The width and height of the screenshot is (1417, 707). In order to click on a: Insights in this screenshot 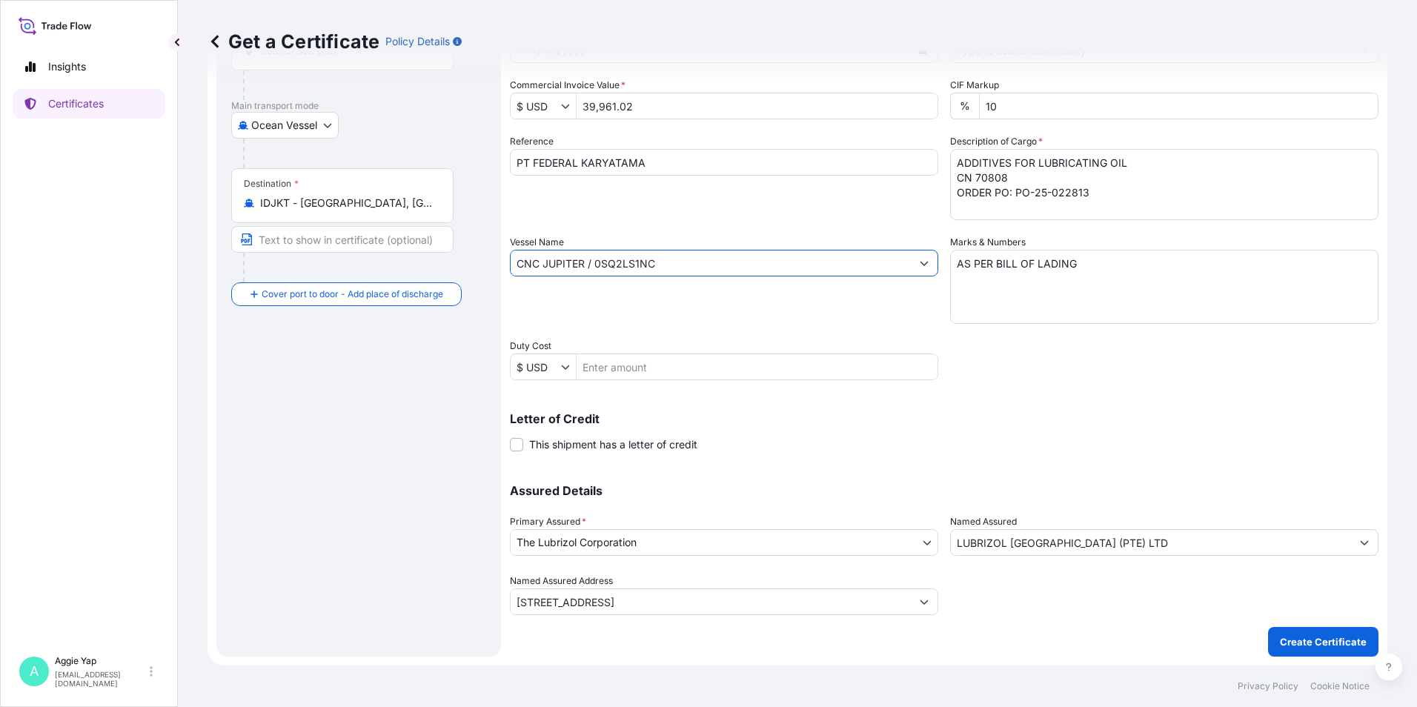, I will do `click(89, 67)`.